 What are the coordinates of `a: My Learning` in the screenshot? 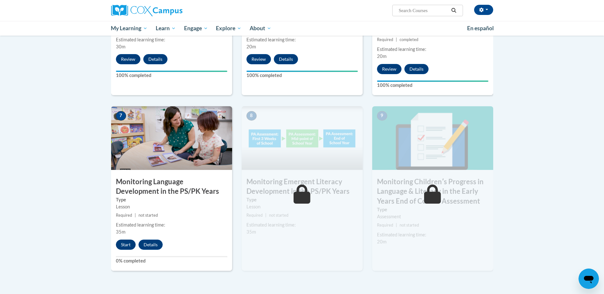 It's located at (129, 28).